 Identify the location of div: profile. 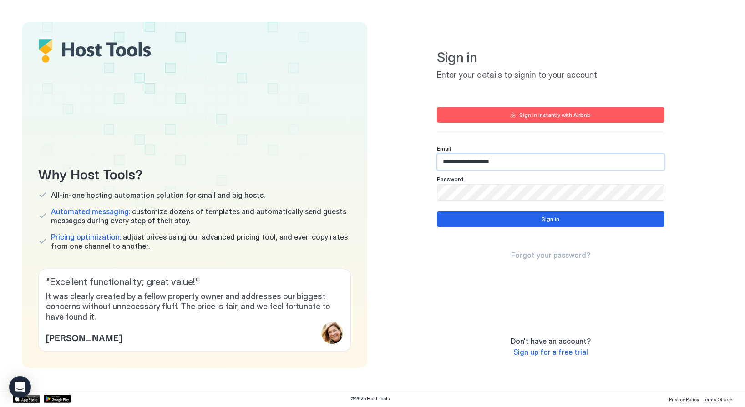
(332, 333).